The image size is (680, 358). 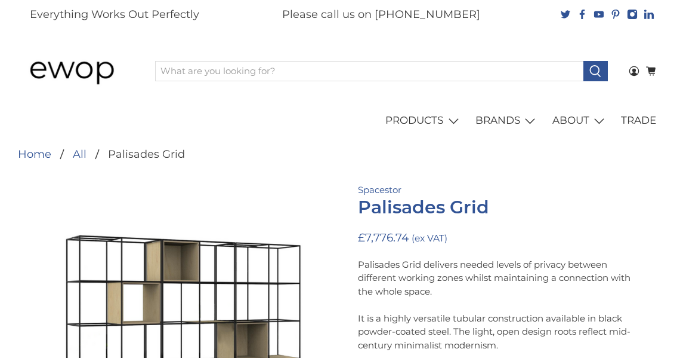 I want to click on h1: Palisades Grid, so click(x=502, y=207).